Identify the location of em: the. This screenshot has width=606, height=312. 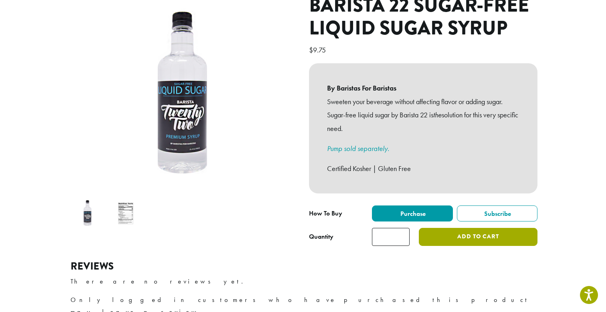
(437, 115).